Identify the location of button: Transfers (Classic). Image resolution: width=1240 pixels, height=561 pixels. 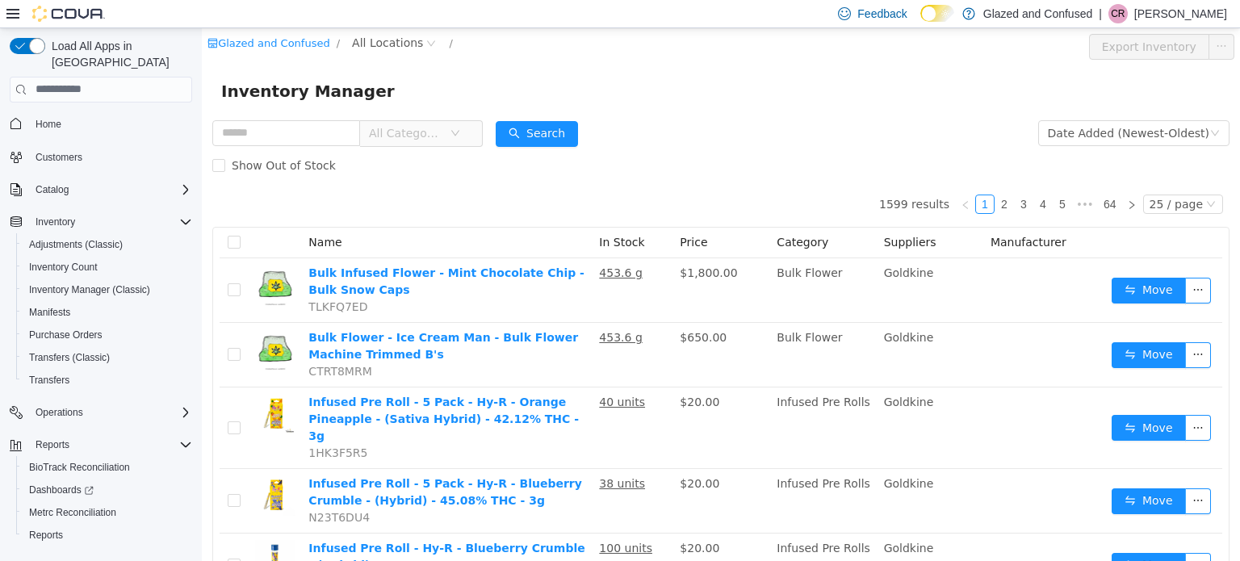
(107, 358).